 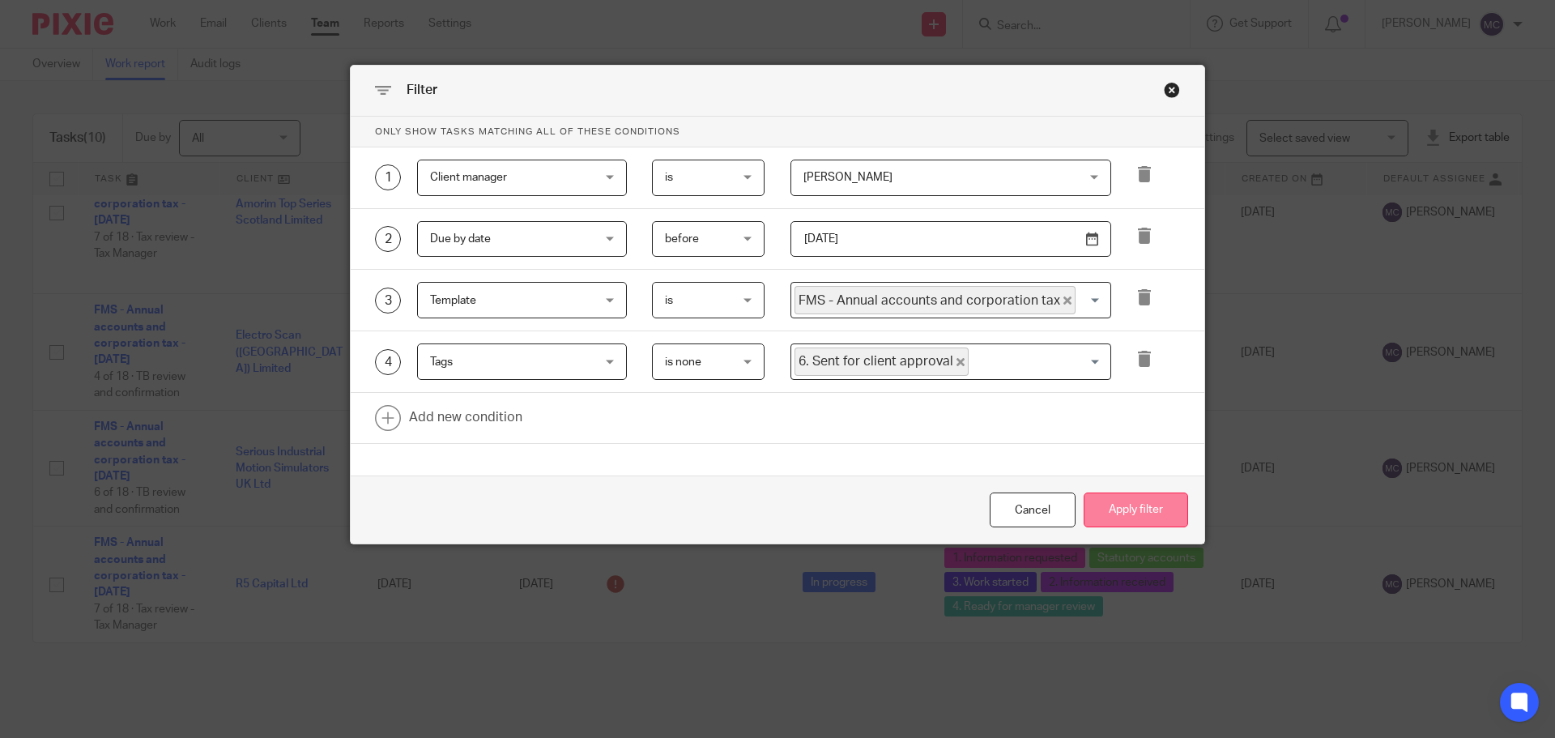 What do you see at coordinates (683, 362) in the screenshot?
I see `span: is none` at bounding box center [683, 362].